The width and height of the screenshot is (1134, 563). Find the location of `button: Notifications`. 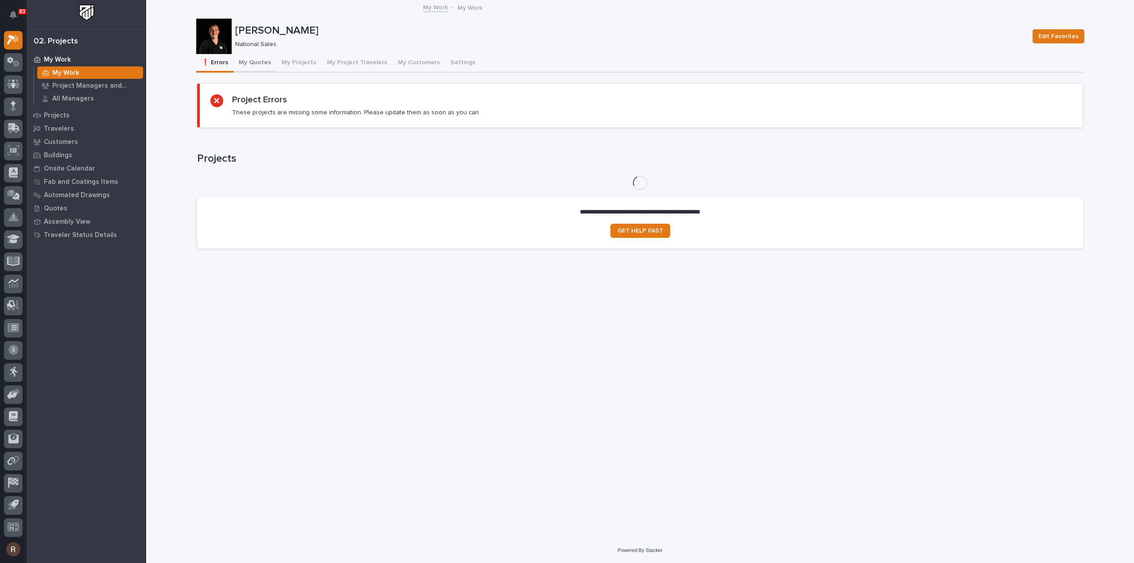

button: Notifications is located at coordinates (13, 15).